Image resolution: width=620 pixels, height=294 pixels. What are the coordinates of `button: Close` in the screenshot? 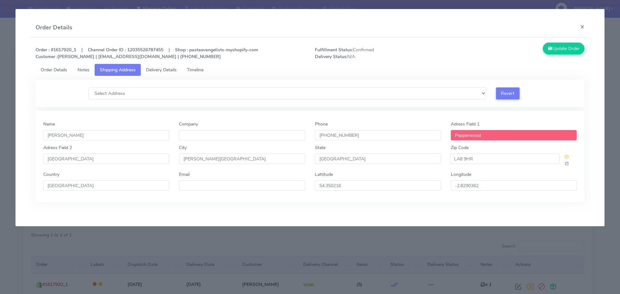 It's located at (582, 26).